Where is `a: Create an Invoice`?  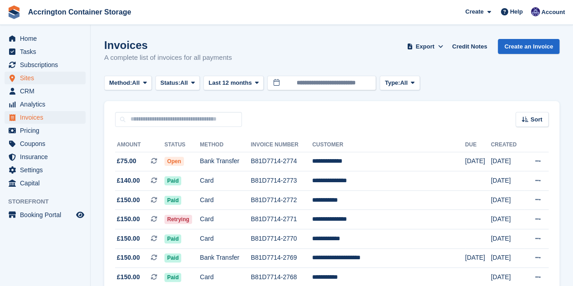 a: Create an Invoice is located at coordinates (529, 46).